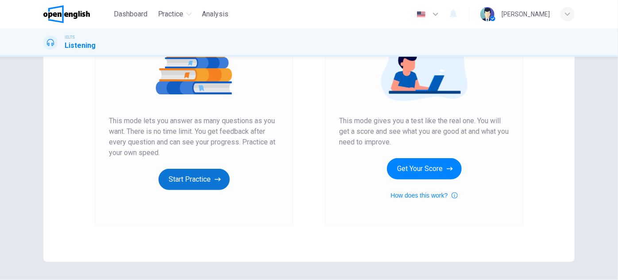 The height and width of the screenshot is (280, 618). What do you see at coordinates (175, 14) in the screenshot?
I see `button: Practice` at bounding box center [175, 14].